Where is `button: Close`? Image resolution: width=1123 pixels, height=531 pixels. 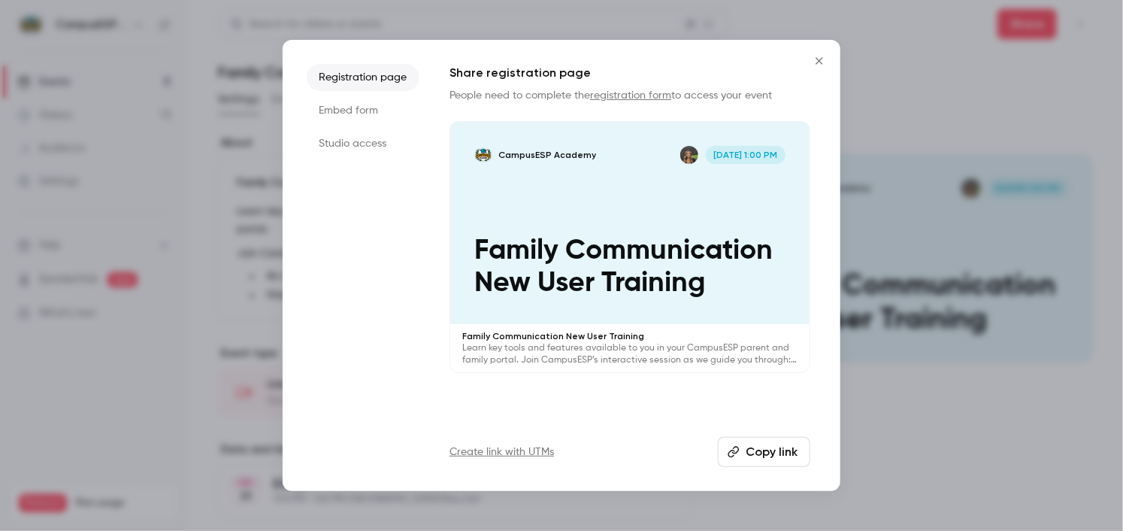 button: Close is located at coordinates (819, 61).